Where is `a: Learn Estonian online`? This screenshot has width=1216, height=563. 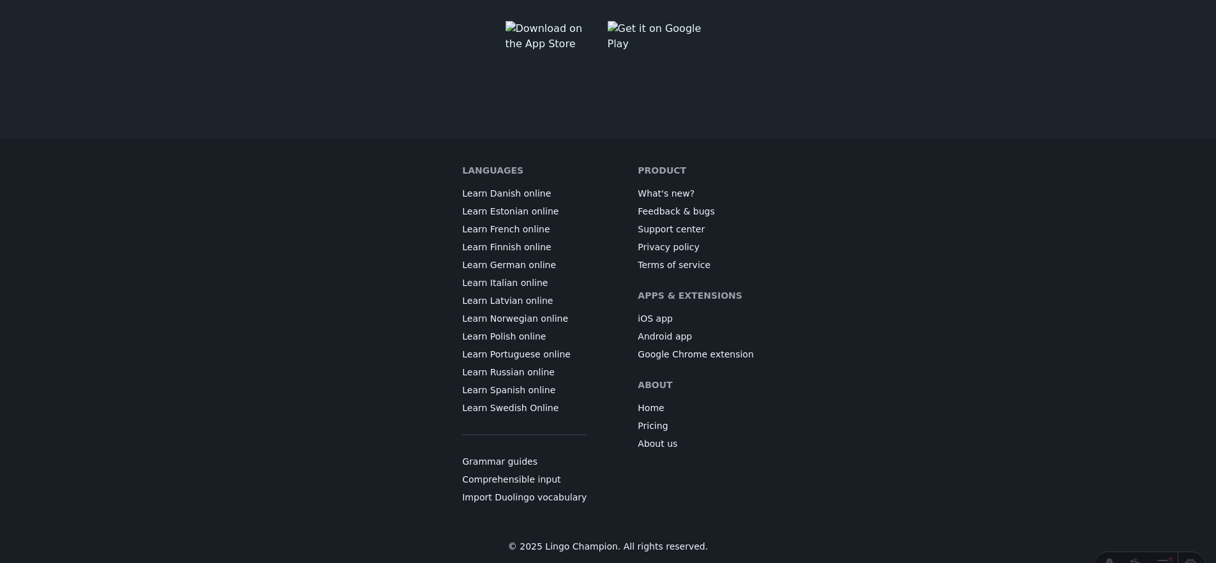
a: Learn Estonian online is located at coordinates (510, 211).